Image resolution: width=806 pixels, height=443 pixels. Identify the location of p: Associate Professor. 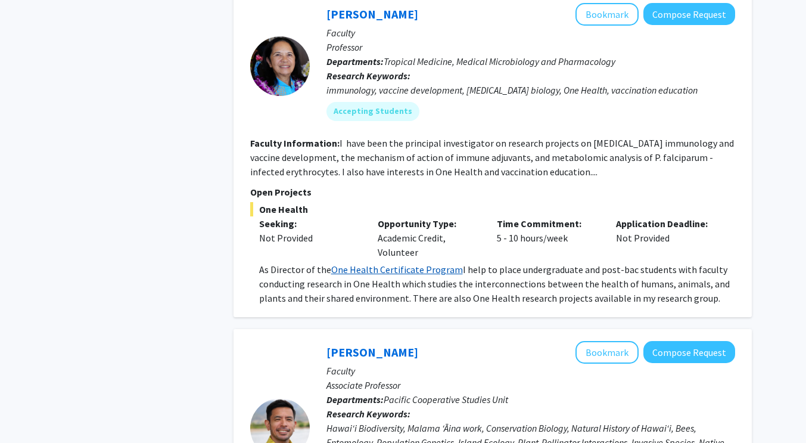
(531, 385).